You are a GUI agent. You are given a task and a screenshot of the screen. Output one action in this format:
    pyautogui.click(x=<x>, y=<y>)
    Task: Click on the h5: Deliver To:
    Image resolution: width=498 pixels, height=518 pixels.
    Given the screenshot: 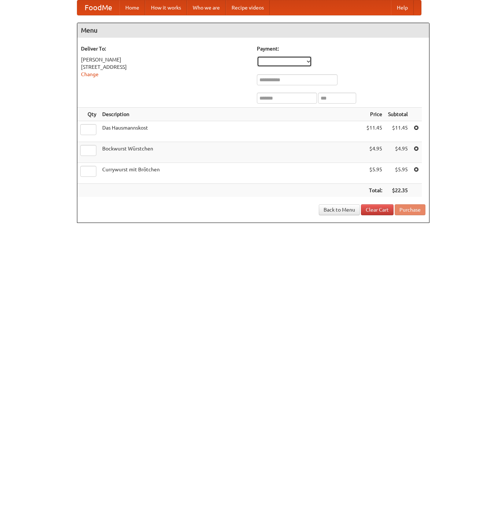 What is the action you would take?
    pyautogui.click(x=165, y=49)
    